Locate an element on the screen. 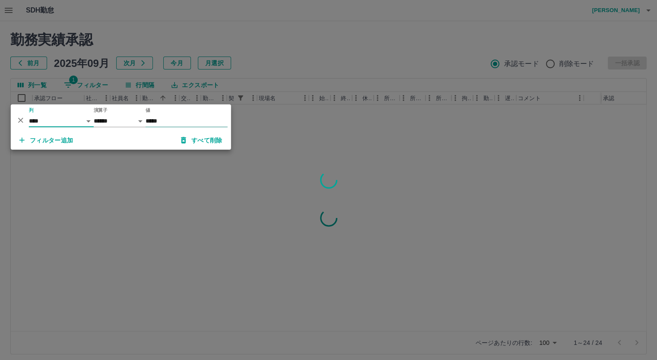 Image resolution: width=657 pixels, height=360 pixels. button: フィルター追加 is located at coordinates (46, 140).